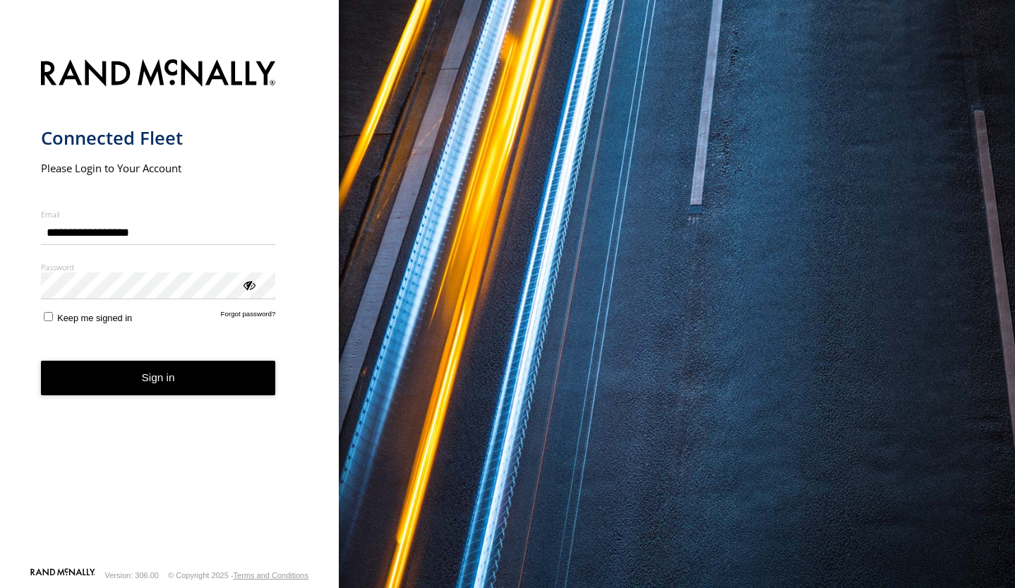  What do you see at coordinates (271, 575) in the screenshot?
I see `a: Terms and Conditions` at bounding box center [271, 575].